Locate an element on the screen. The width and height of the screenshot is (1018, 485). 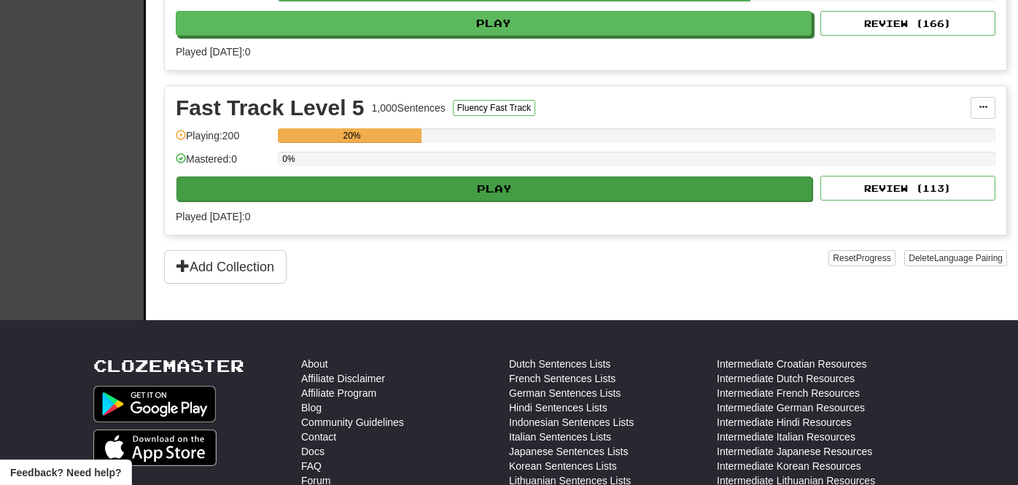
a: Clozemaster is located at coordinates (168, 365).